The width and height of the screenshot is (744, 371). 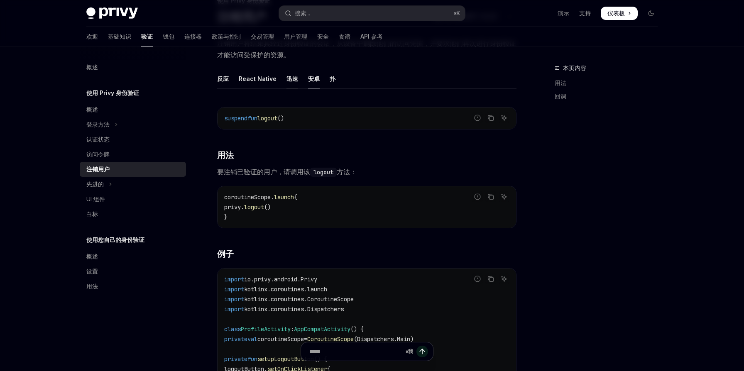 What do you see at coordinates (236, 339) in the screenshot?
I see `span: private` at bounding box center [236, 339].